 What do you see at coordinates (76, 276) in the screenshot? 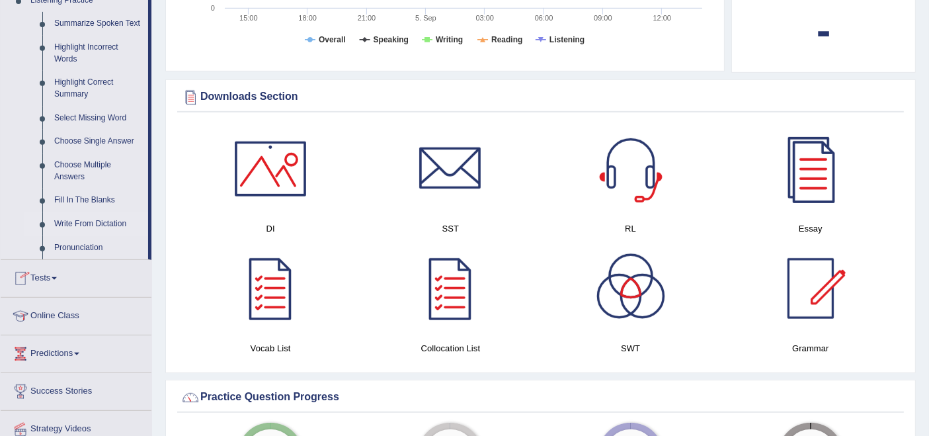
I see `a: Tests` at bounding box center [76, 276].